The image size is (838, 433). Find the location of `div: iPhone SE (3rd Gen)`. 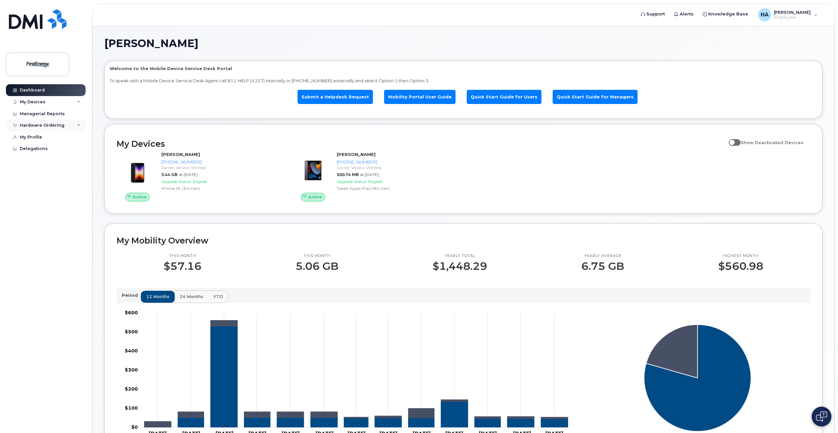

div: iPhone SE (3rd Gen) is located at coordinates (221, 188).